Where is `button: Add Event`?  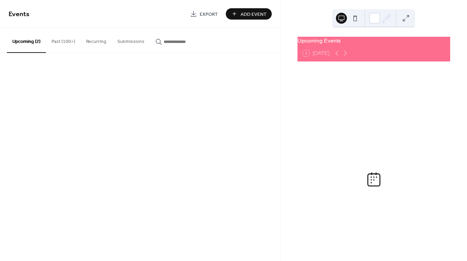 button: Add Event is located at coordinates (249, 14).